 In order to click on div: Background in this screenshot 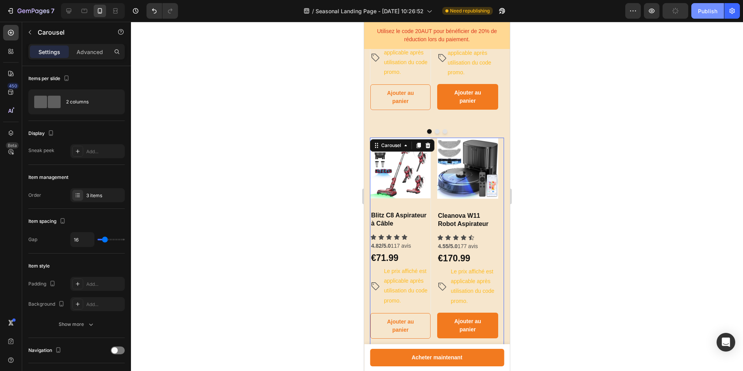, I will do `click(47, 304)`.